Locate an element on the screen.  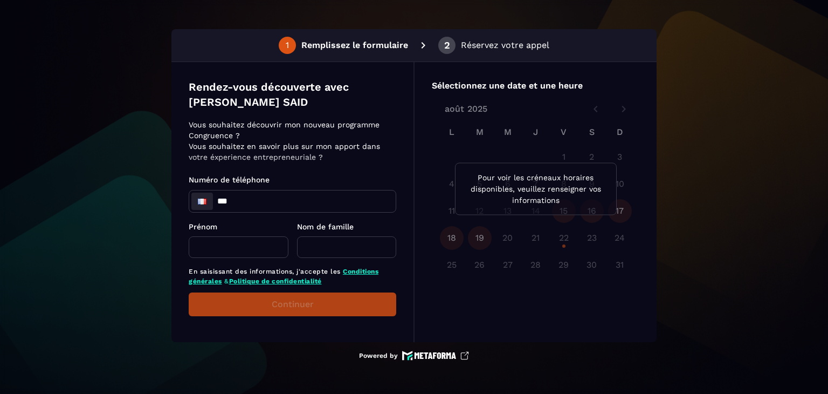
span: Nom de famille is located at coordinates (325, 226).